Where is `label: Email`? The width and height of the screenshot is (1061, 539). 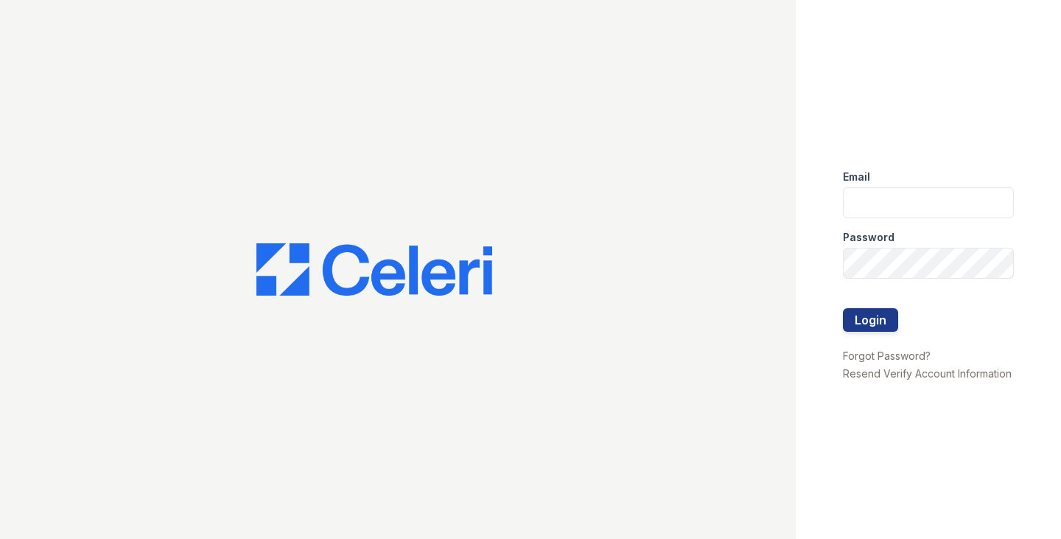 label: Email is located at coordinates (856, 177).